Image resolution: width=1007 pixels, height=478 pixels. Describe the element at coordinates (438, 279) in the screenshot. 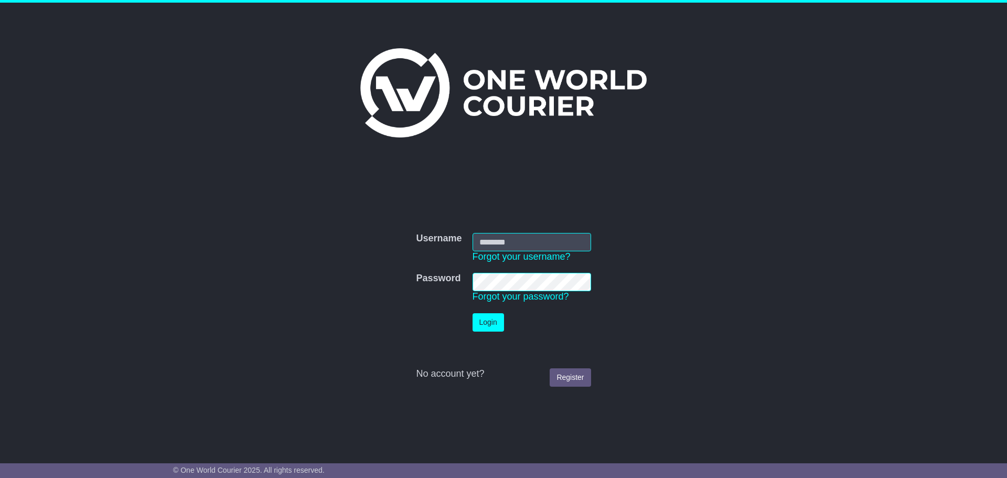

I see `label: Password` at that location.